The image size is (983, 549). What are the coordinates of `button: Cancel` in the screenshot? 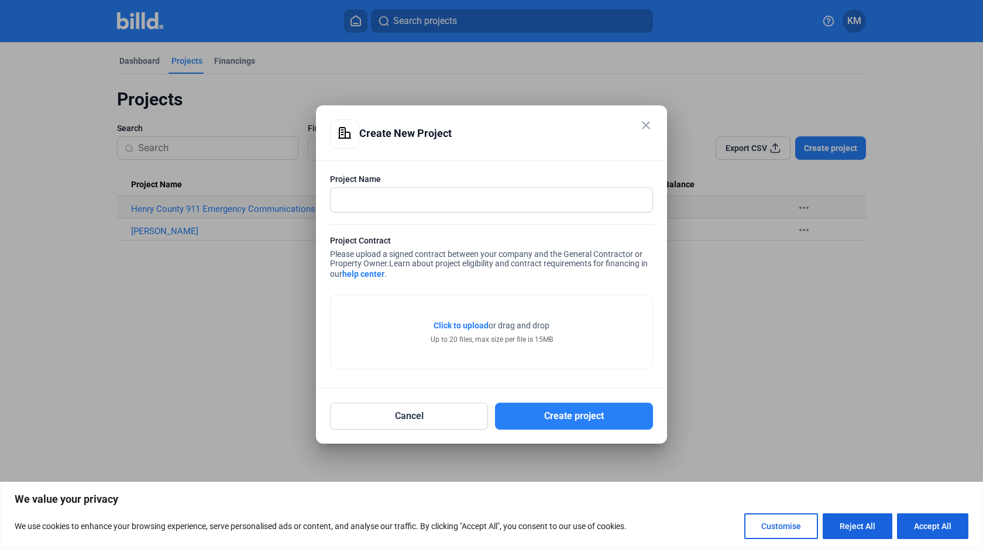 It's located at (409, 416).